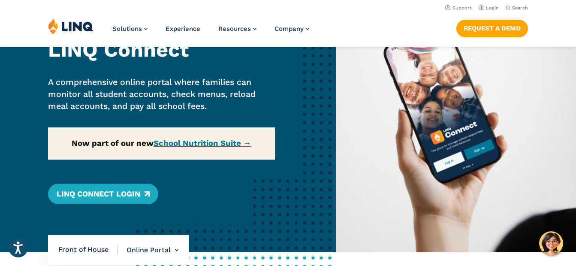  I want to click on a: Login, so click(489, 8).